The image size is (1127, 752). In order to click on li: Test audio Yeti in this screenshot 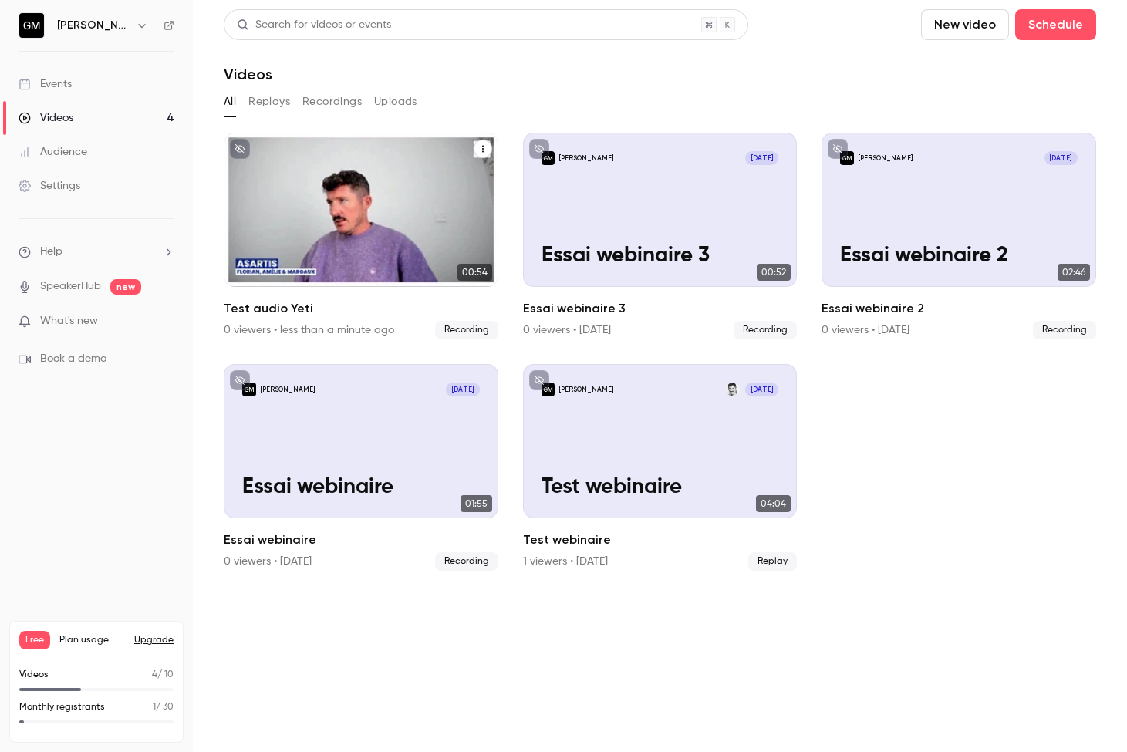, I will do `click(361, 236)`.